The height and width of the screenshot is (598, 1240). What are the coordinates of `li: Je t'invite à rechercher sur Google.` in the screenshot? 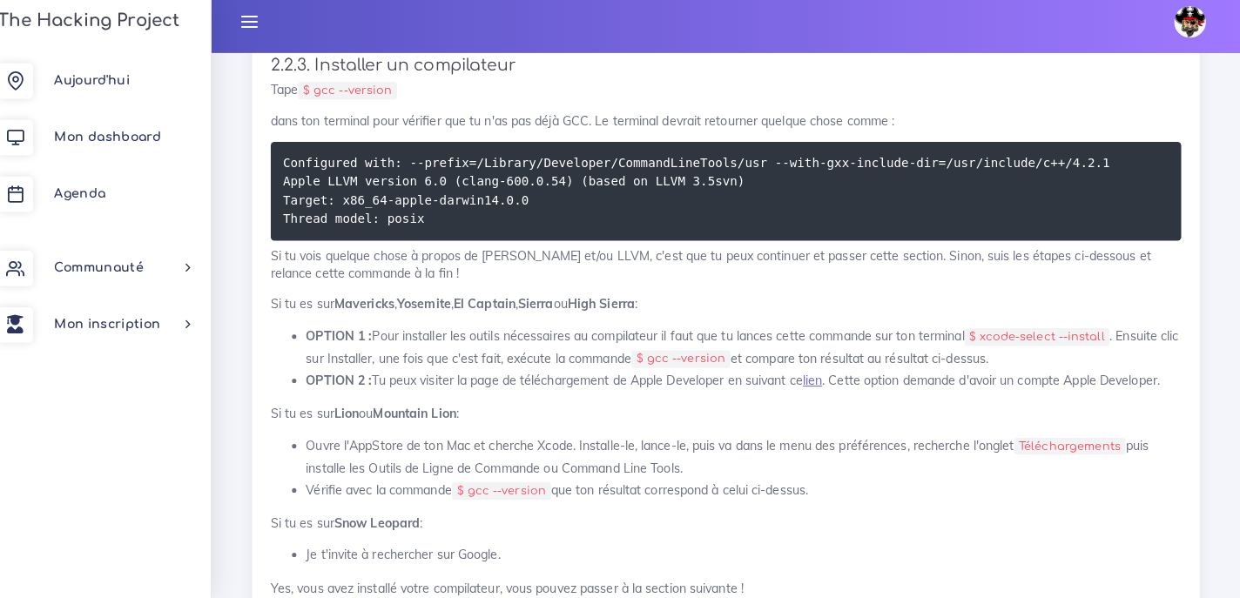 It's located at (751, 556).